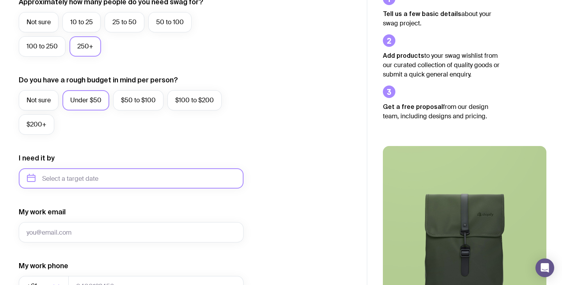  What do you see at coordinates (37, 158) in the screenshot?
I see `label: I need it by` at bounding box center [37, 158].